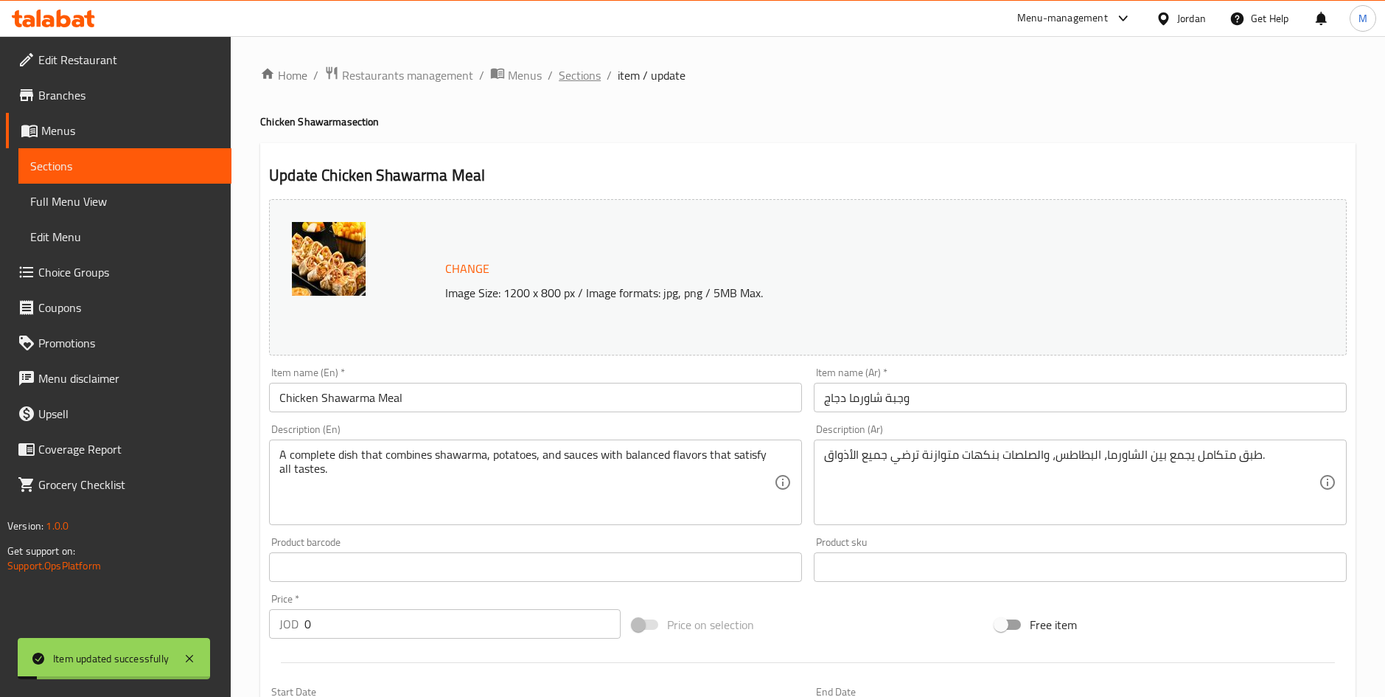  I want to click on span: Coverage Report, so click(129, 449).